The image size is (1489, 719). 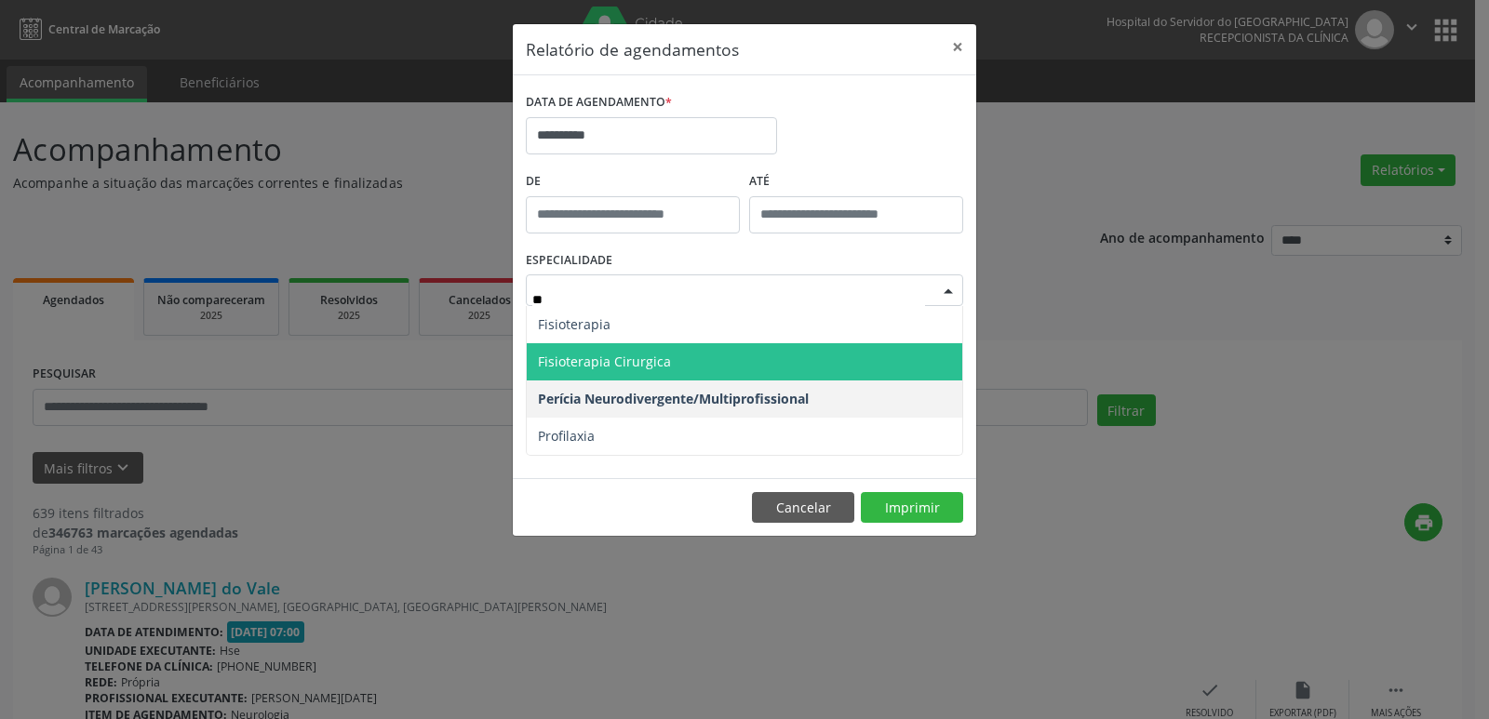 I want to click on button: Close, so click(x=957, y=47).